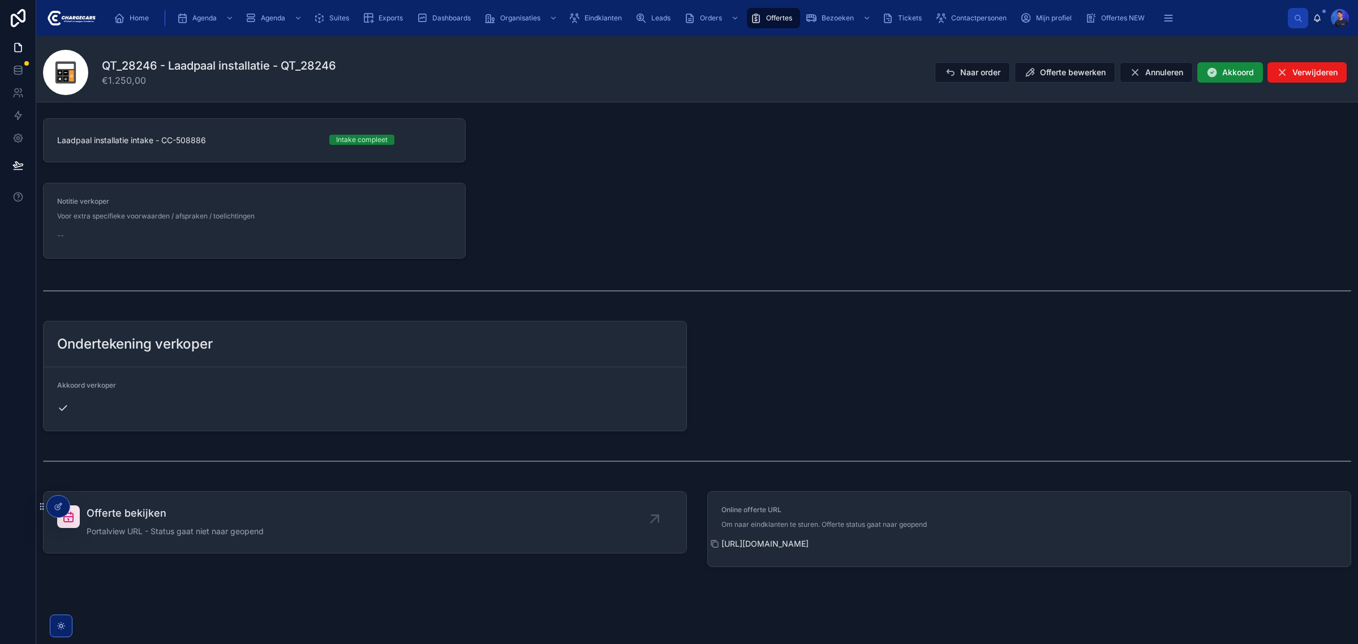 This screenshot has width=1358, height=644. I want to click on a: Offerte bekijkenPortalview URL - Status gaat niet naar geopend, so click(365, 522).